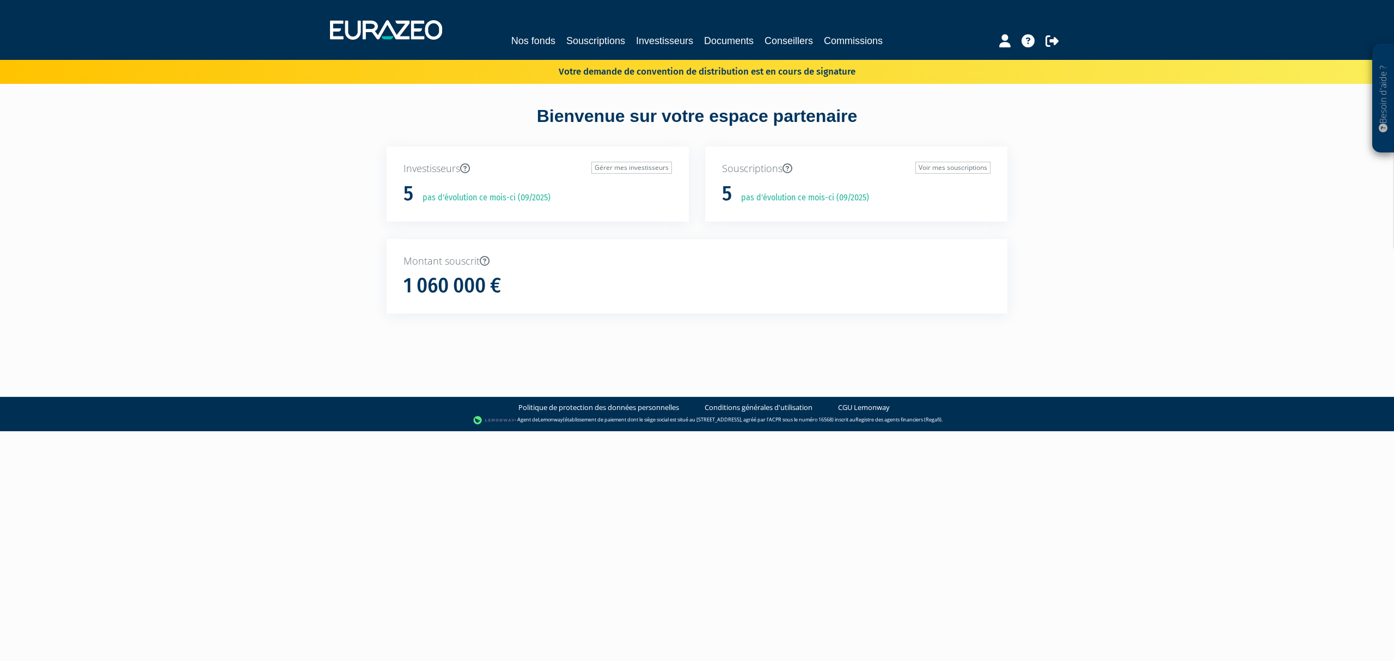 The height and width of the screenshot is (661, 1394). What do you see at coordinates (1383, 99) in the screenshot?
I see `p: Besoin d'aide ?` at bounding box center [1383, 99].